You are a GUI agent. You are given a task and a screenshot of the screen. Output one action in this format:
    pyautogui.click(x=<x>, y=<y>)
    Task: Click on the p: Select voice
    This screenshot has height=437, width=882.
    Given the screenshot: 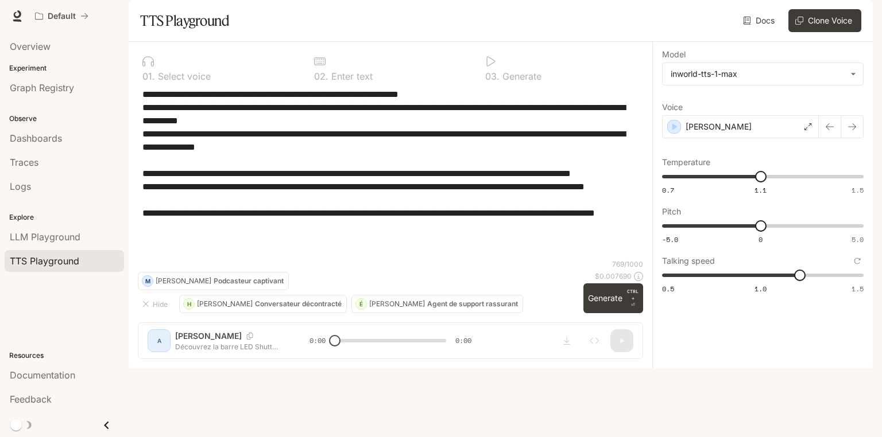 What is the action you would take?
    pyautogui.click(x=183, y=76)
    